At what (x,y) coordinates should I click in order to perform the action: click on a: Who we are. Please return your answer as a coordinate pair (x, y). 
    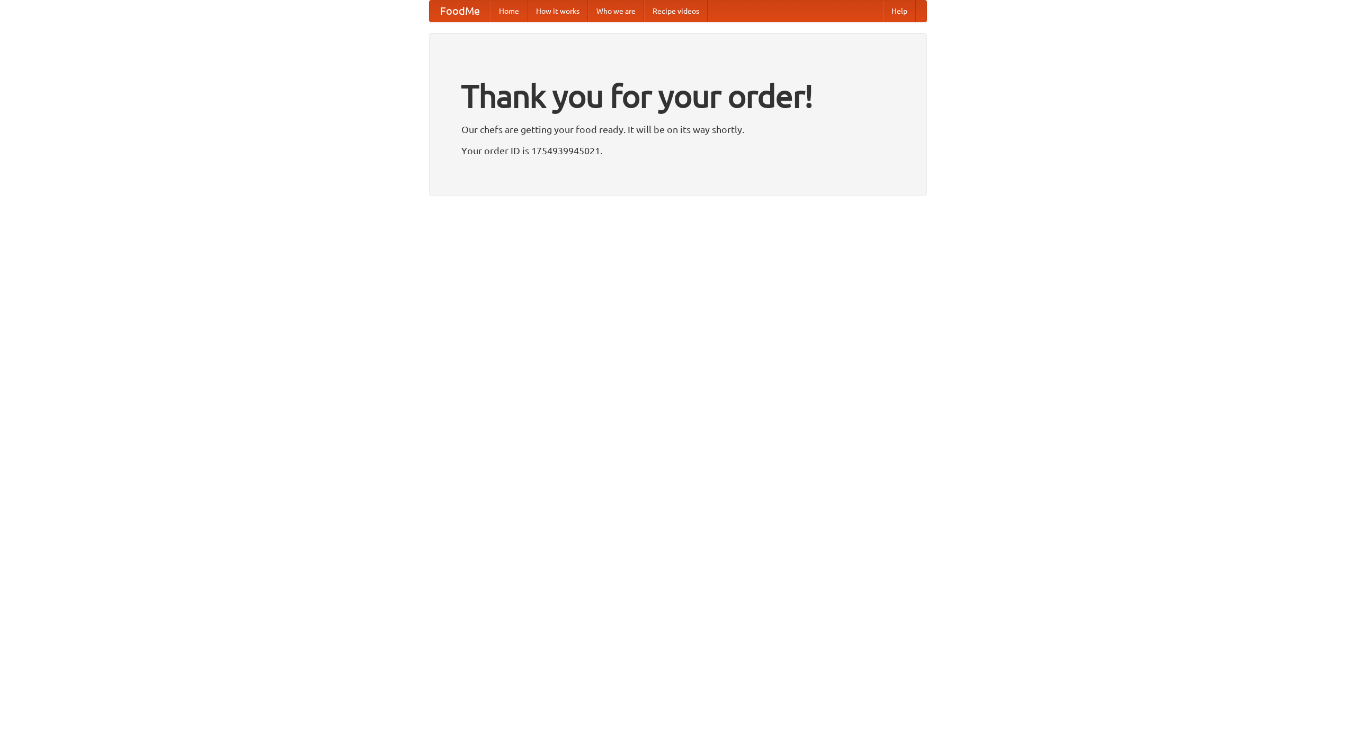
    Looking at the image, I should click on (616, 11).